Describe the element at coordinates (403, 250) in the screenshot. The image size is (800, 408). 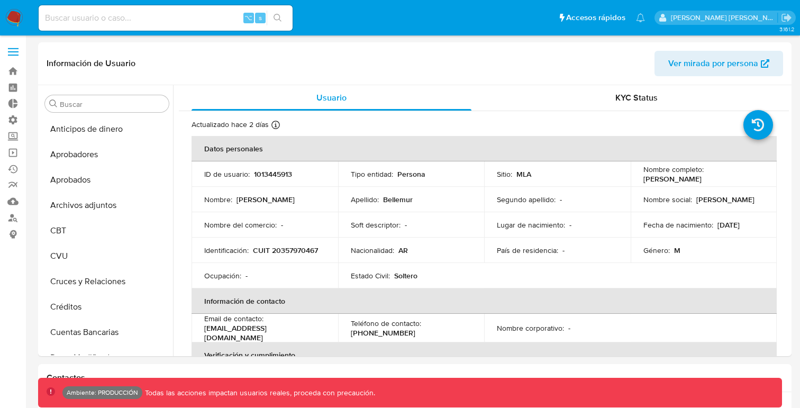
I see `p: AR` at that location.